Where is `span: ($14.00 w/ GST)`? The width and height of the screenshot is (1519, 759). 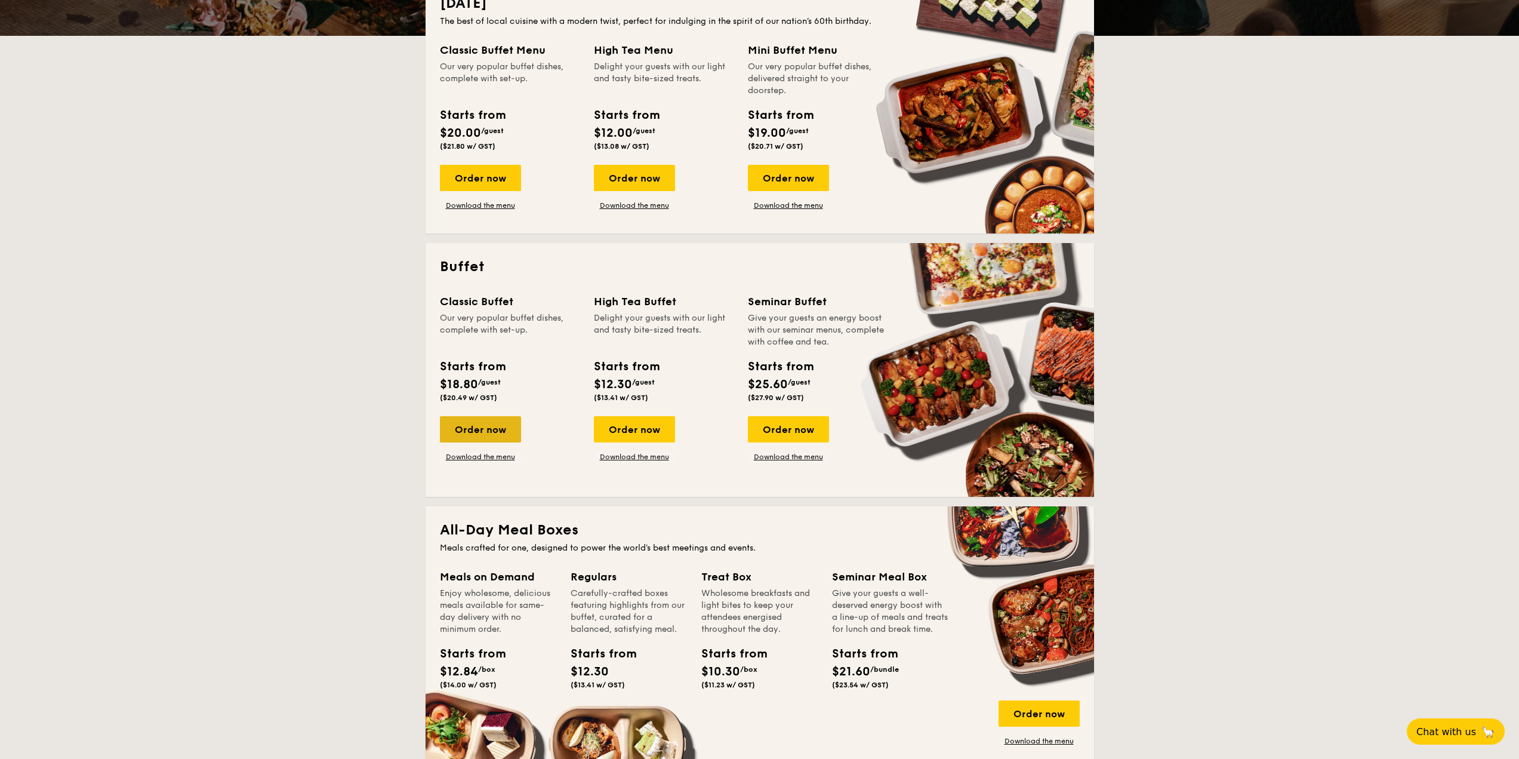 span: ($14.00 w/ GST) is located at coordinates (468, 685).